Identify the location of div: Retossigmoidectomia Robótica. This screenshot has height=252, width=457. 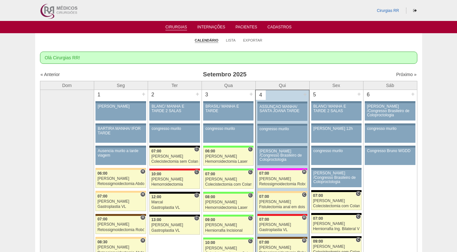
(282, 184).